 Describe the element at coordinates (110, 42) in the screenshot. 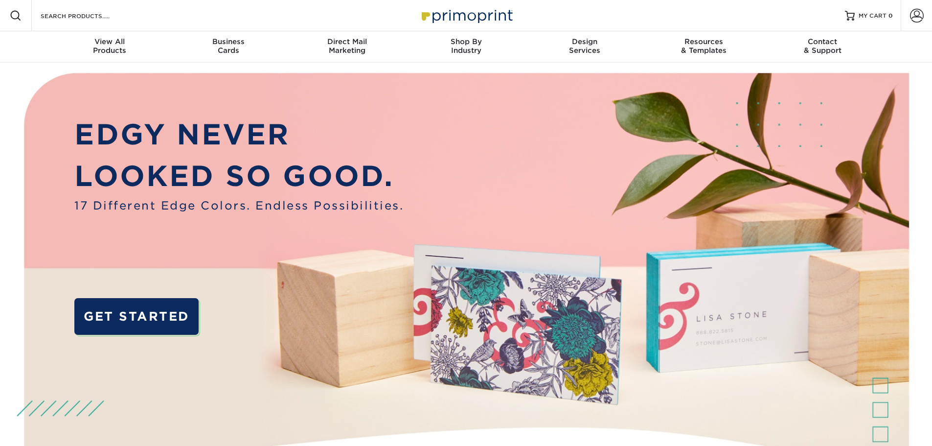

I see `span: View All` at that location.